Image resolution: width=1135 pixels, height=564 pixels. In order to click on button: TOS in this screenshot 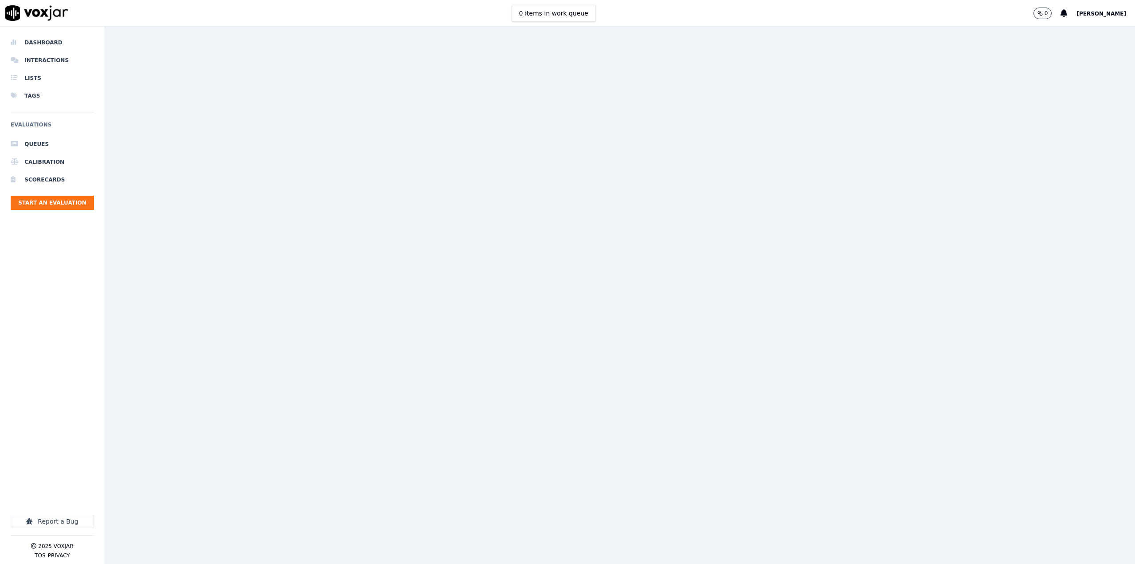, I will do `click(40, 555)`.